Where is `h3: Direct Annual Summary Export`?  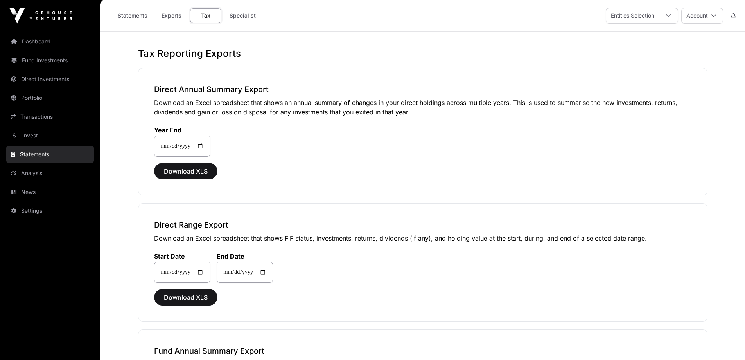
h3: Direct Annual Summary Export is located at coordinates (423, 89).